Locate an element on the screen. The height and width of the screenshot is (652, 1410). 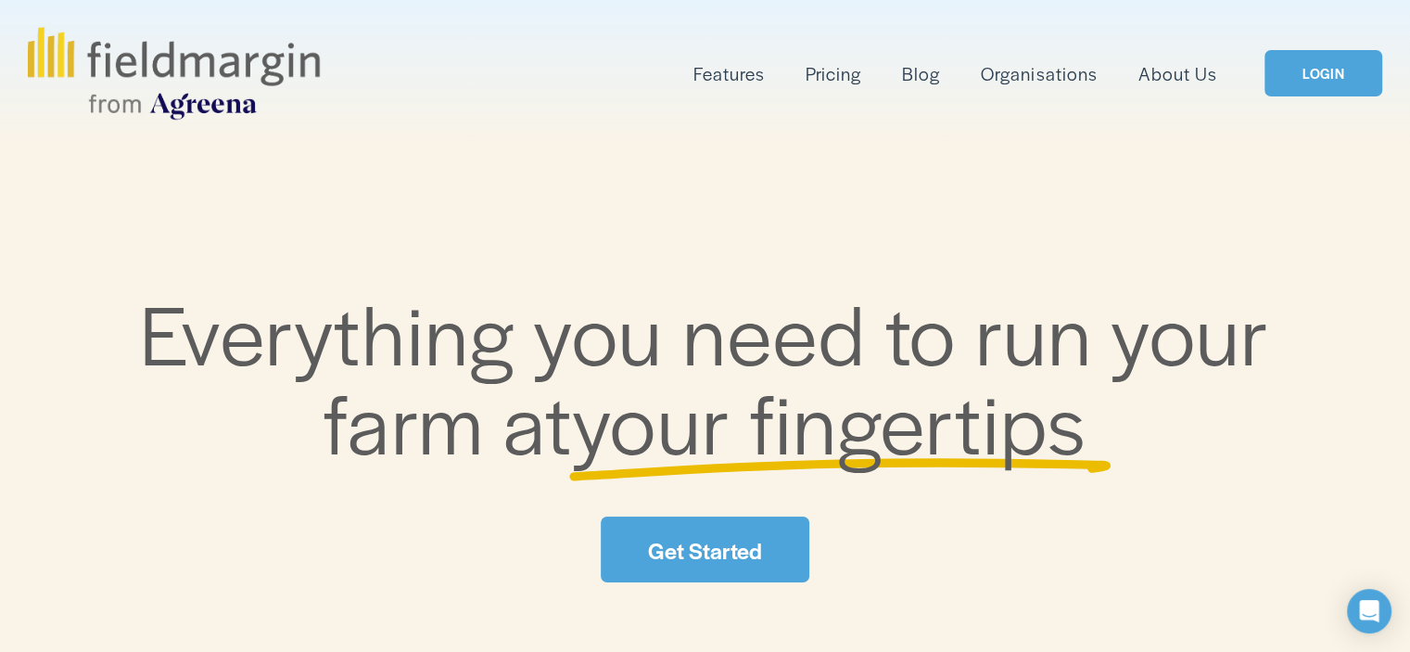
div: Open Intercom Messenger is located at coordinates (1369, 611).